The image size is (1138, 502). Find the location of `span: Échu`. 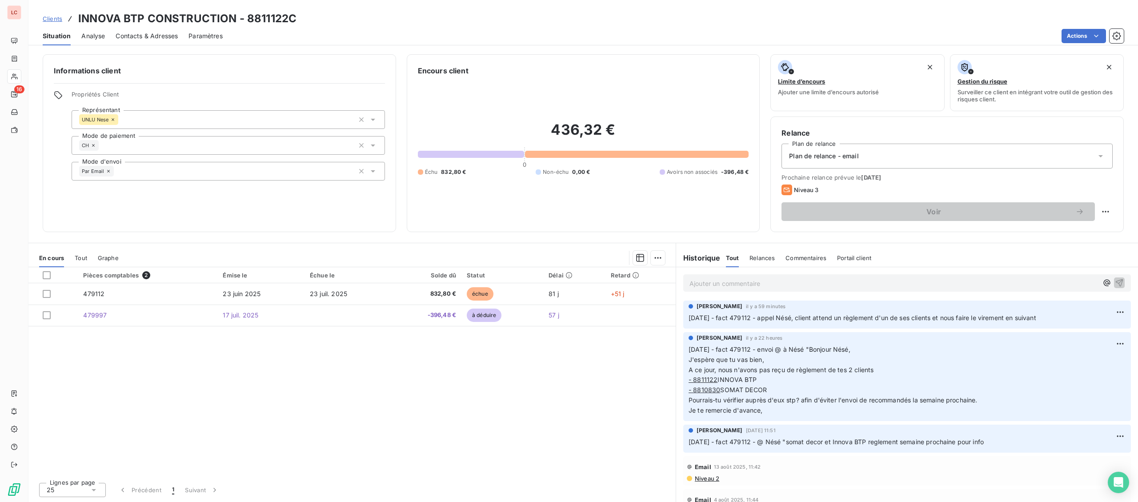

span: Échu is located at coordinates (431, 172).